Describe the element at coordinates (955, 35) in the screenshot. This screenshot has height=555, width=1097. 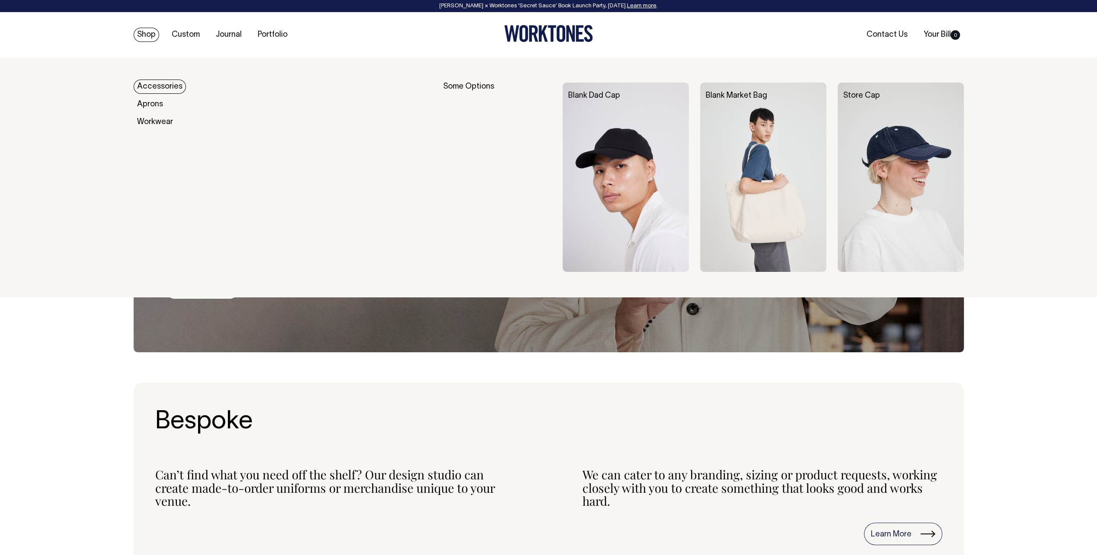
I see `span: 0` at that location.